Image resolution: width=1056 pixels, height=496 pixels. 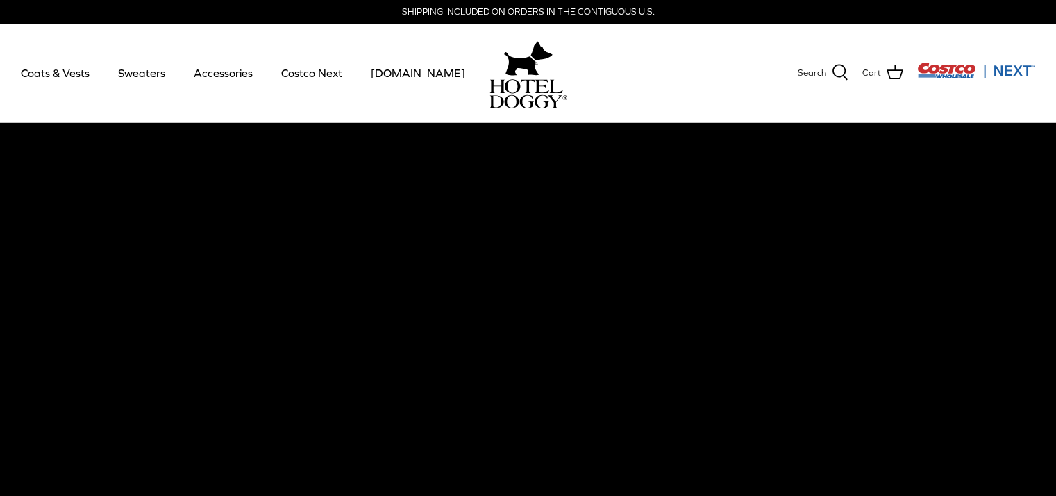 What do you see at coordinates (883, 73) in the screenshot?
I see `a: Cart` at bounding box center [883, 73].